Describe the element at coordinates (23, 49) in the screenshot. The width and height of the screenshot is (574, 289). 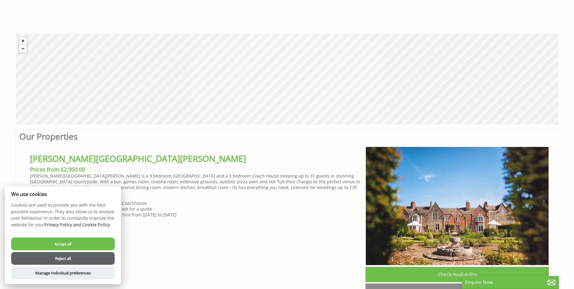
I see `button: Zoom out` at that location.